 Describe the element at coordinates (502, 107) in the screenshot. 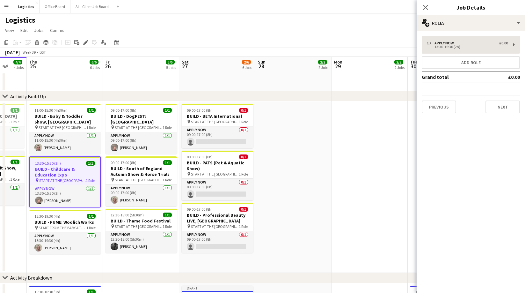

I see `button: Next` at that location.